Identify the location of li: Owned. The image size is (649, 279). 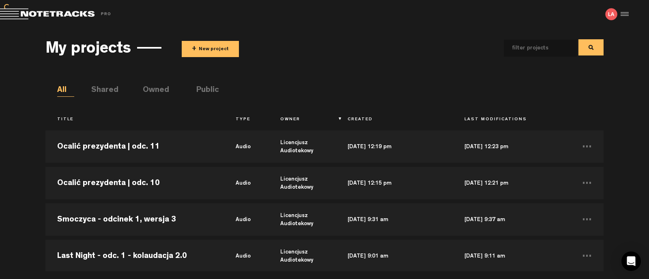
(151, 91).